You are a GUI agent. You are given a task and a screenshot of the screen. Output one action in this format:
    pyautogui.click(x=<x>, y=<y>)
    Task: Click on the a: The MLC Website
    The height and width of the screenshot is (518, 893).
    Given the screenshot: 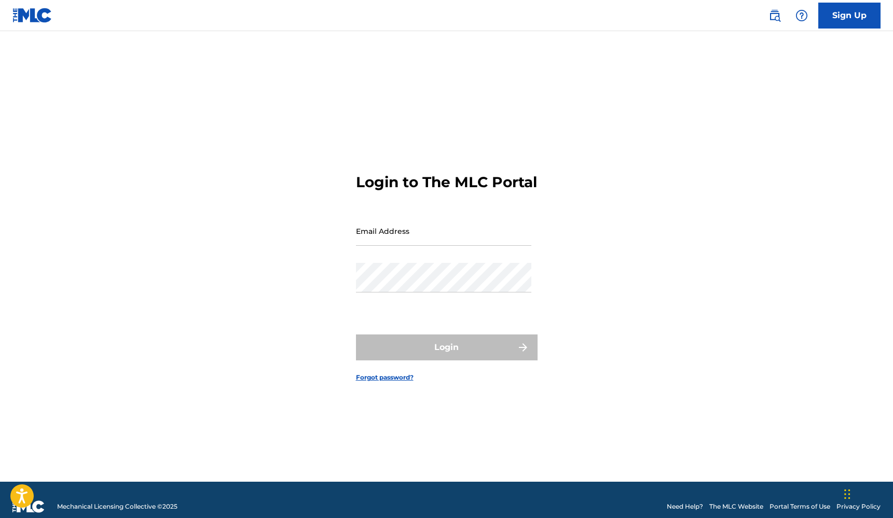 What is the action you would take?
    pyautogui.click(x=736, y=507)
    